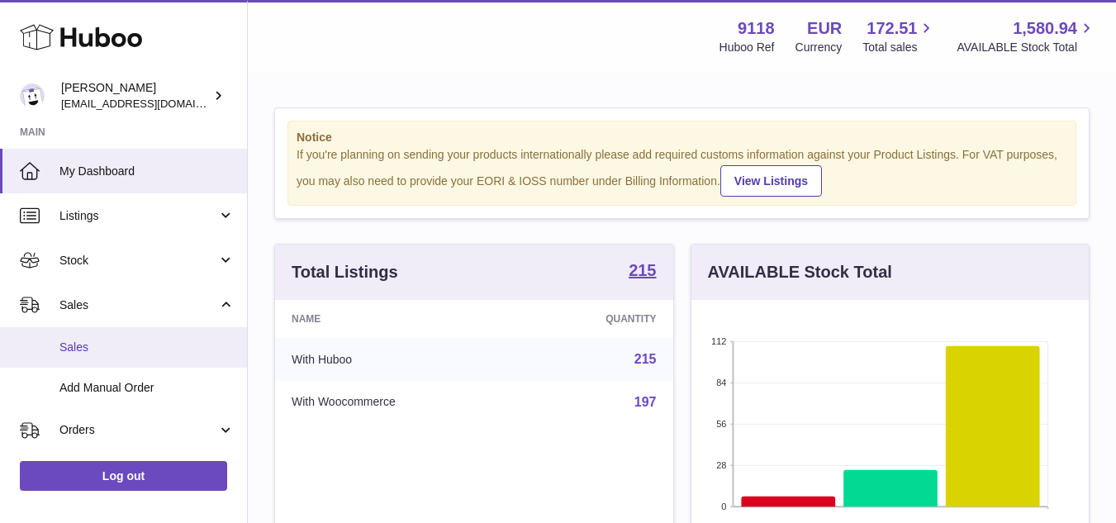  What do you see at coordinates (825, 28) in the screenshot?
I see `strong: EUR` at bounding box center [825, 28].